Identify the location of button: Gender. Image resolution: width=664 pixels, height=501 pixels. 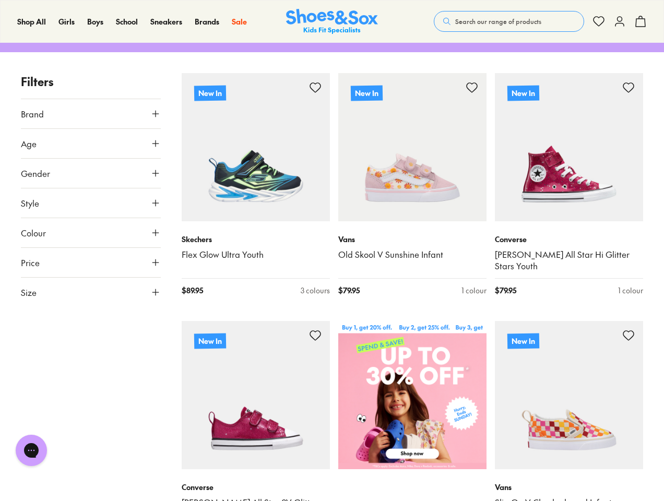
(91, 173).